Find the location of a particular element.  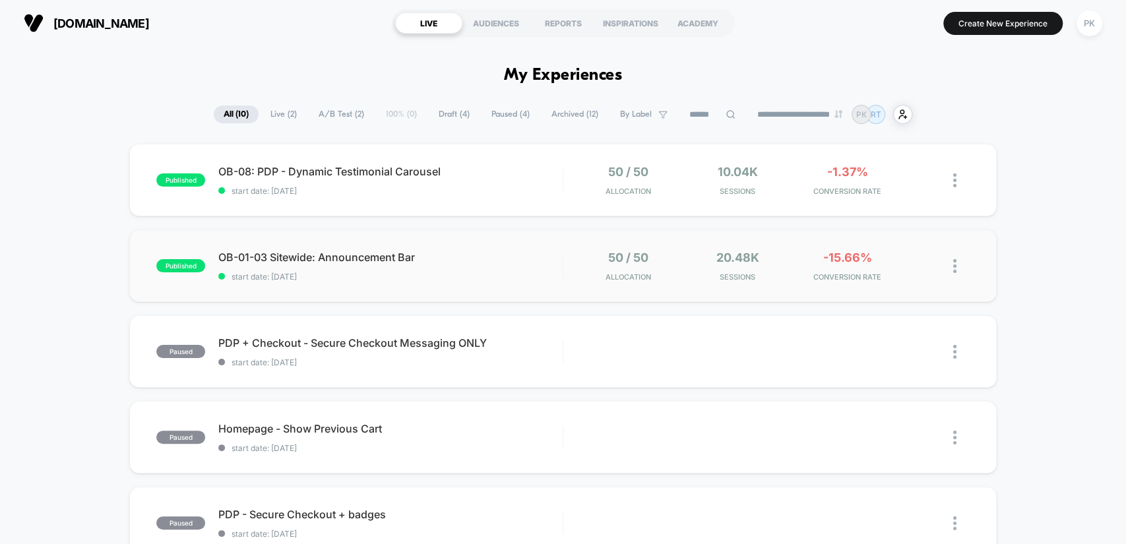

span: By Label is located at coordinates (636, 114).